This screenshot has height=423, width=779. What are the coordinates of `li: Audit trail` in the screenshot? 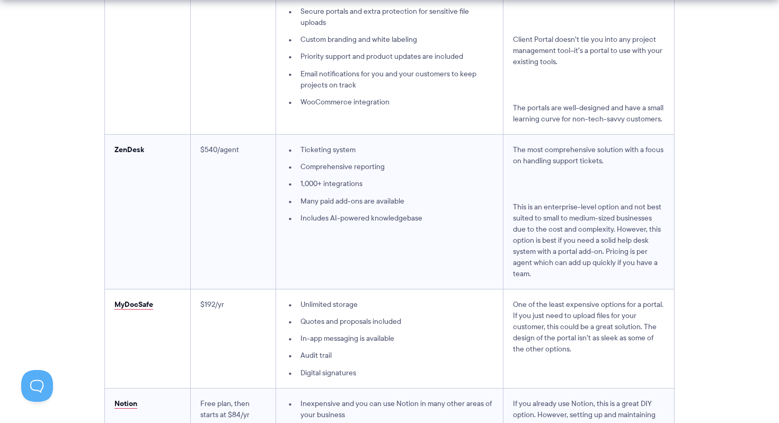 It's located at (389, 355).